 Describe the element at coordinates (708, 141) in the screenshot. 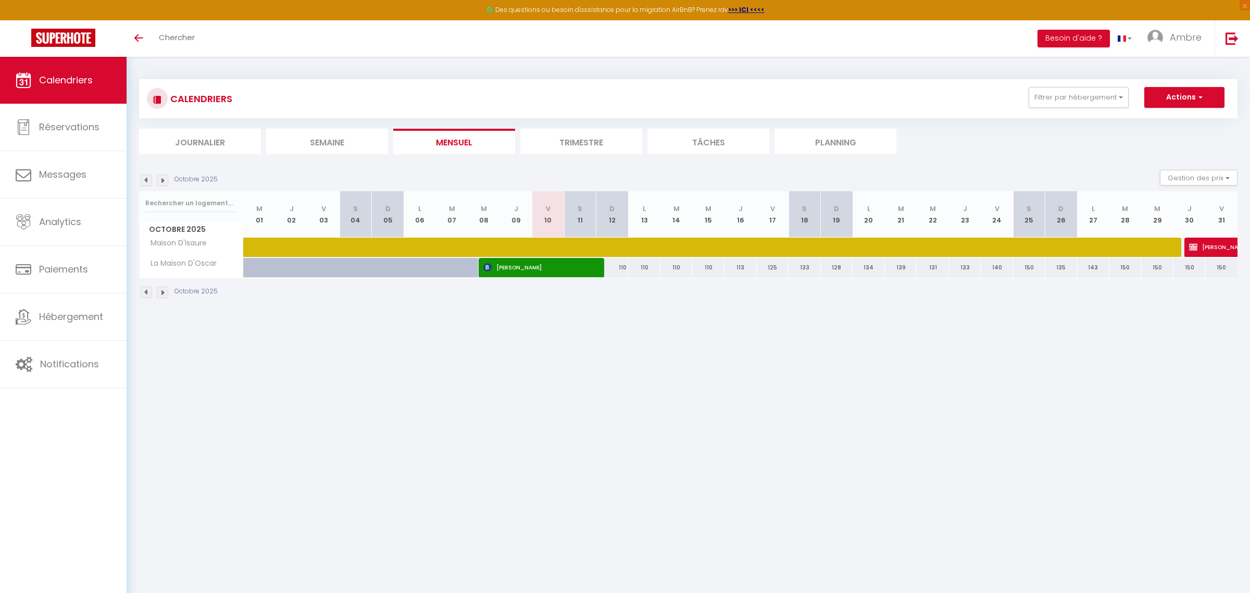

I see `li: Tâches` at that location.